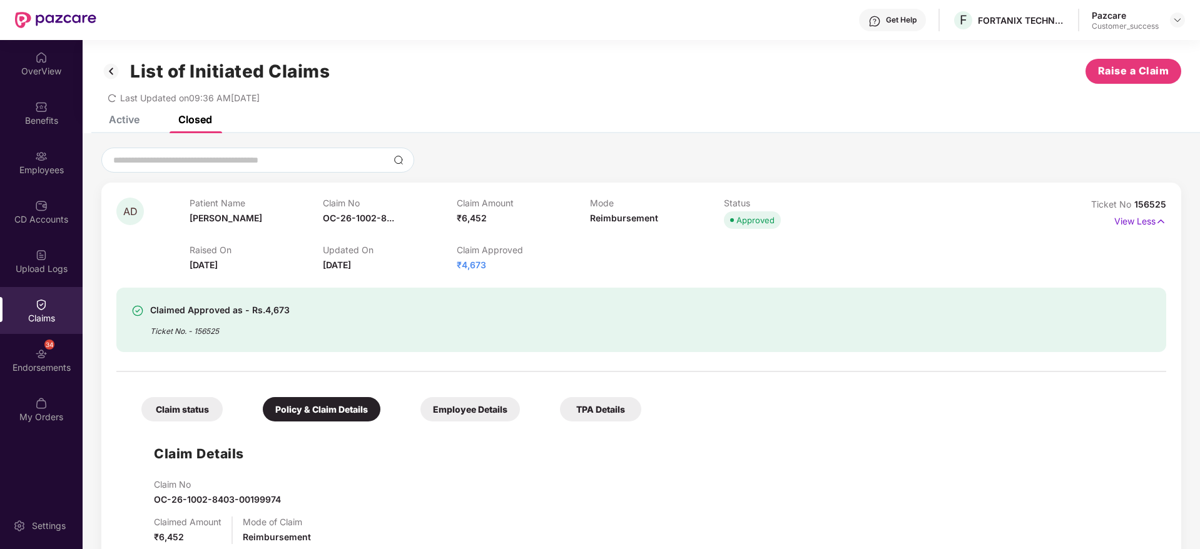 The image size is (1200, 549). I want to click on div: Approved, so click(755, 220).